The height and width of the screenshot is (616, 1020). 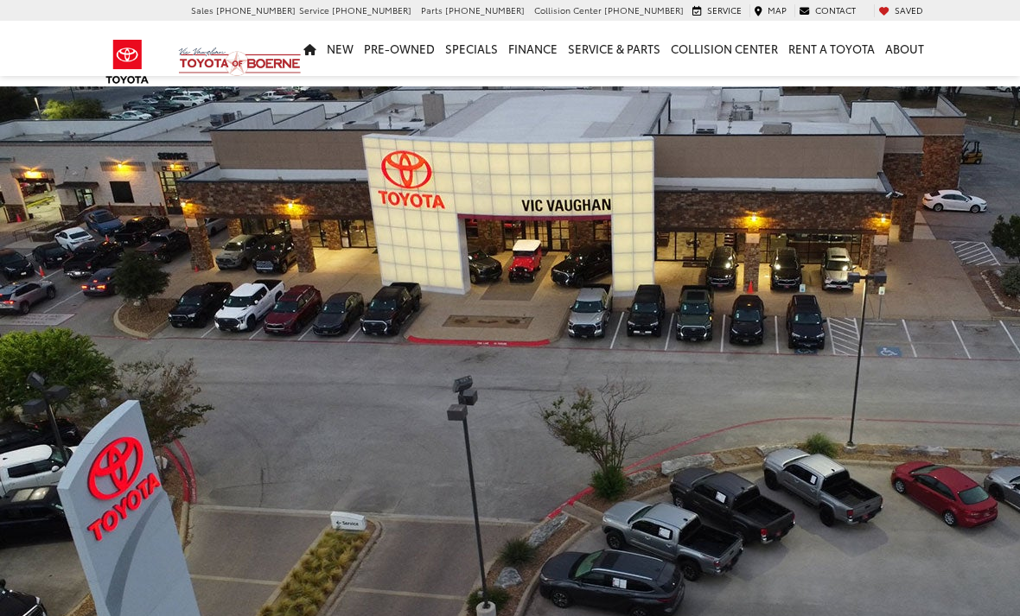 What do you see at coordinates (901, 10) in the screenshot?
I see `a: My Saved Vehicles` at bounding box center [901, 10].